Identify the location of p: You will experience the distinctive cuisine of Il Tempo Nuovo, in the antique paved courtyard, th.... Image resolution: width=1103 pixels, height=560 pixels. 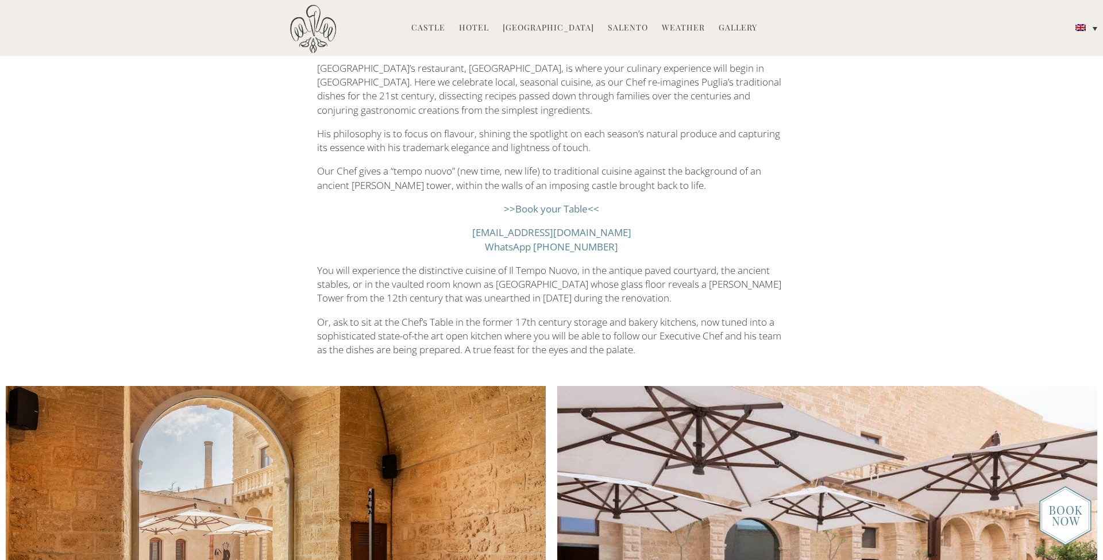
(551, 284).